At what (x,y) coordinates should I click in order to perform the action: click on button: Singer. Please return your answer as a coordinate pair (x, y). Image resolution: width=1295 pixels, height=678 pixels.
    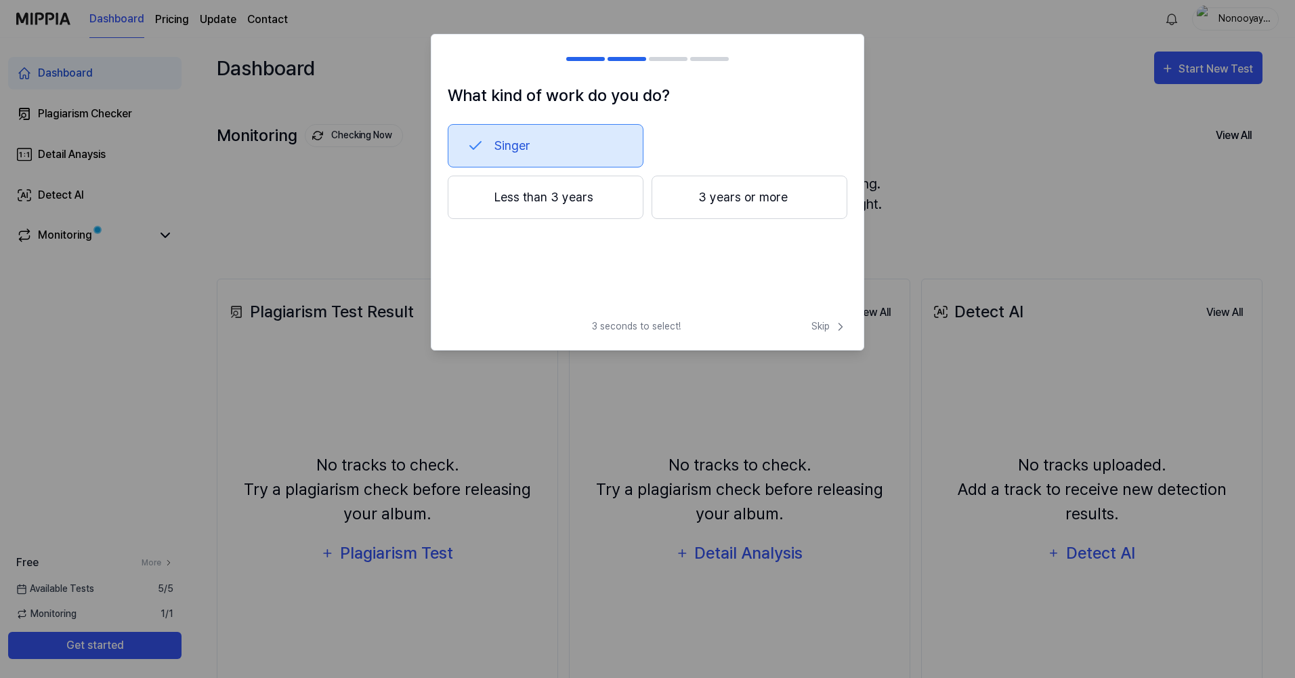
    Looking at the image, I should click on (545, 146).